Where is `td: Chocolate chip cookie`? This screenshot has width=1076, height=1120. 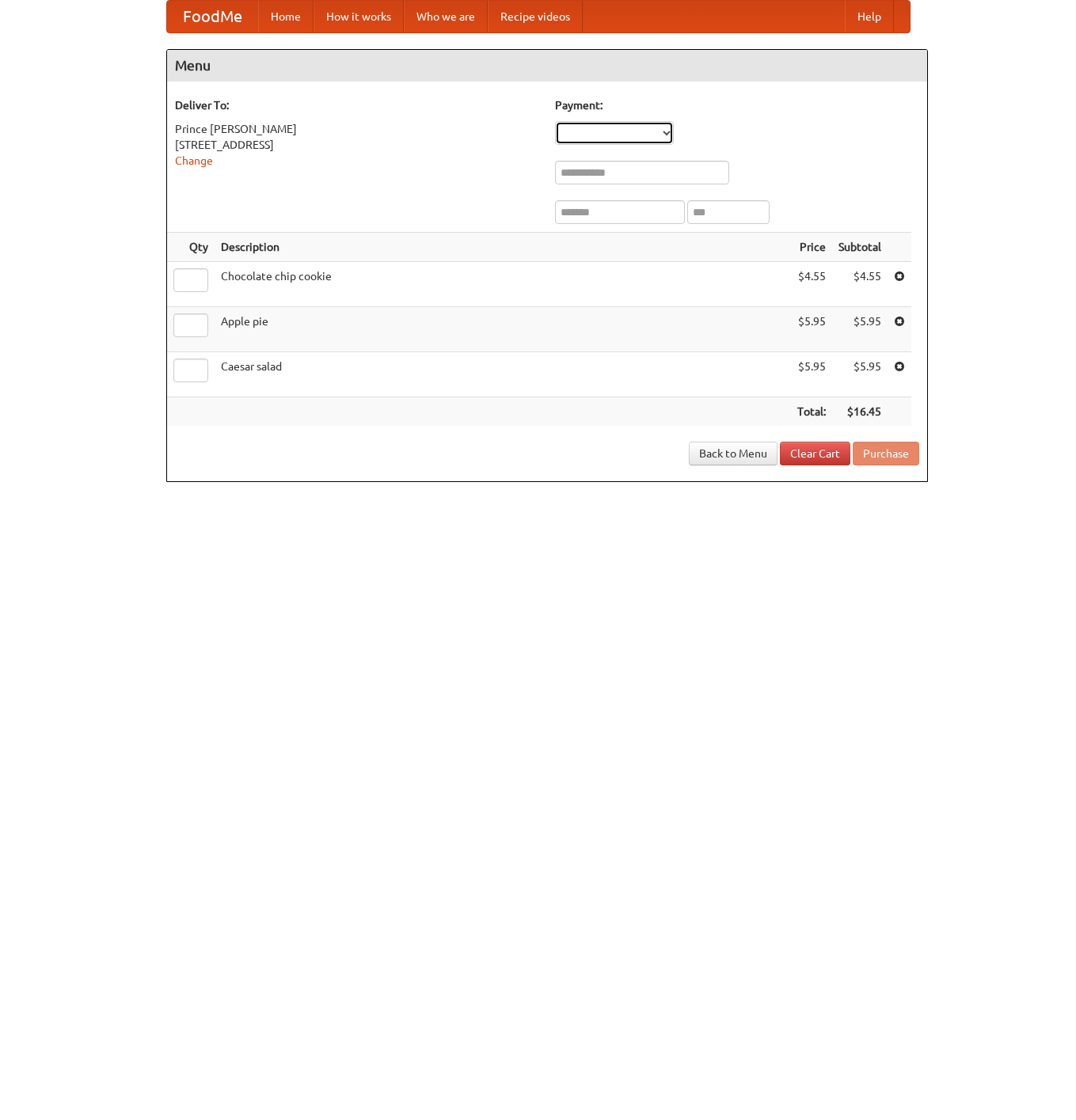
td: Chocolate chip cookie is located at coordinates (502, 284).